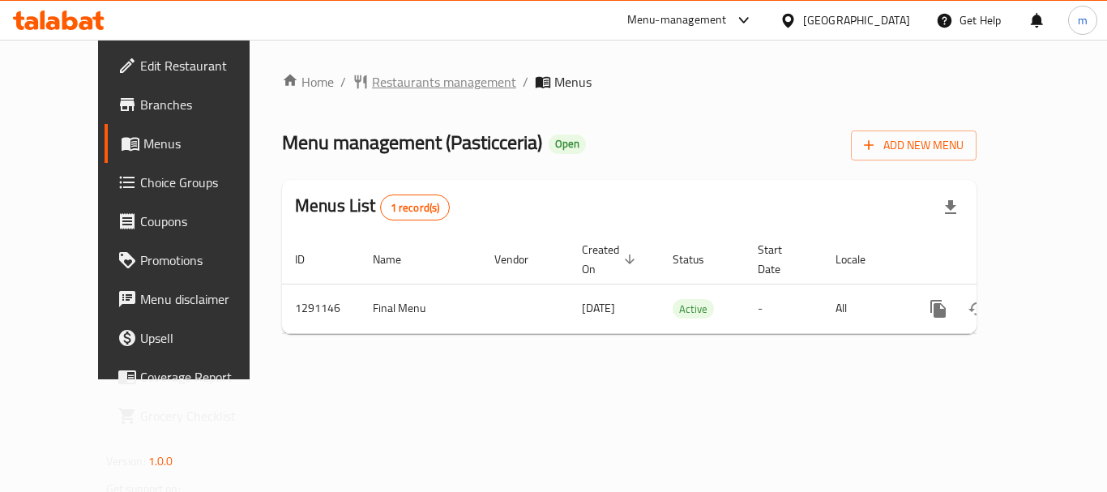 The height and width of the screenshot is (492, 1107). Describe the element at coordinates (1083, 20) in the screenshot. I see `span: m` at that location.